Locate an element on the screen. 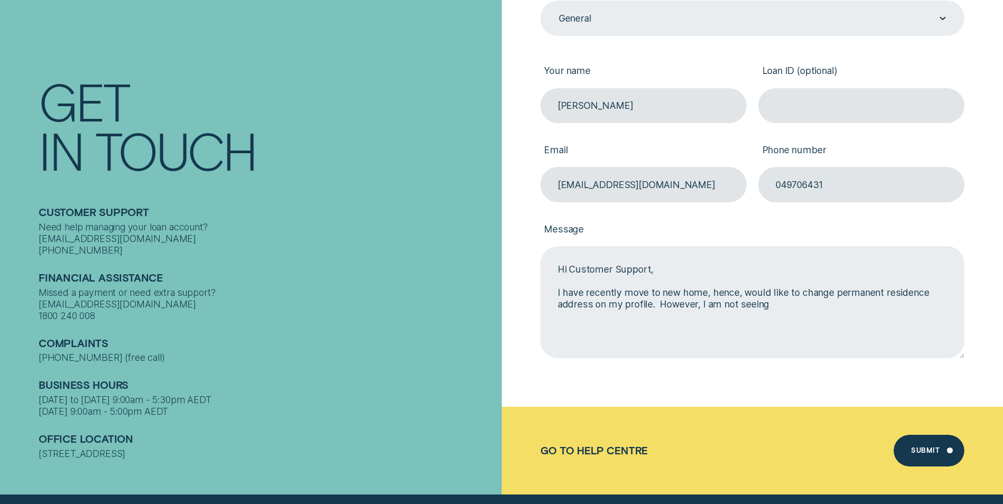 Image resolution: width=1003 pixels, height=504 pixels. div: General is located at coordinates (575, 18).